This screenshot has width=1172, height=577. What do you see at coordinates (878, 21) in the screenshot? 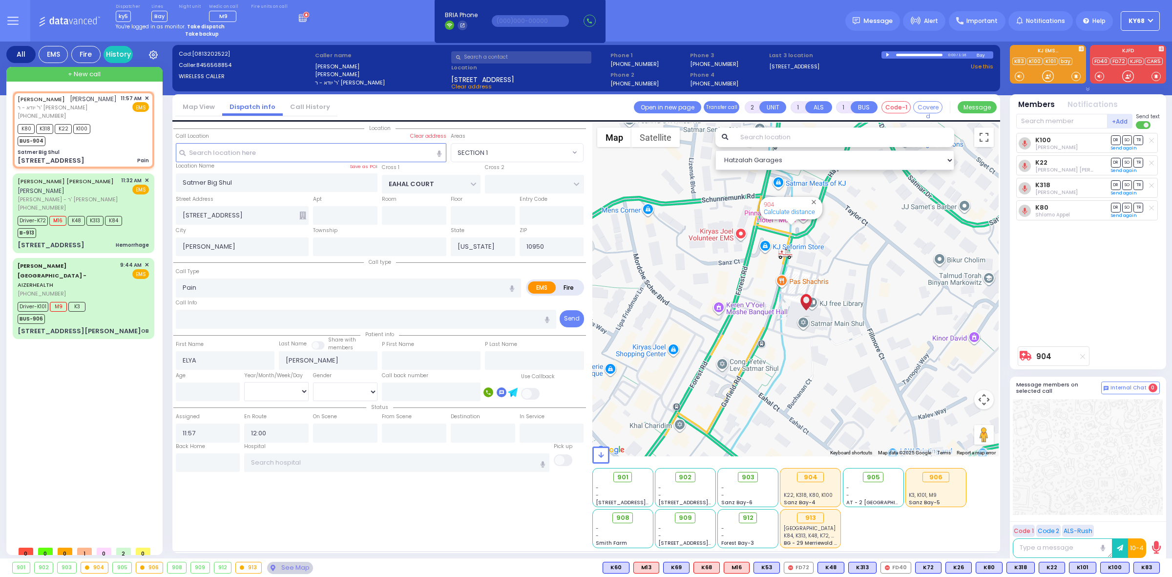
I see `span: Message` at bounding box center [878, 21].